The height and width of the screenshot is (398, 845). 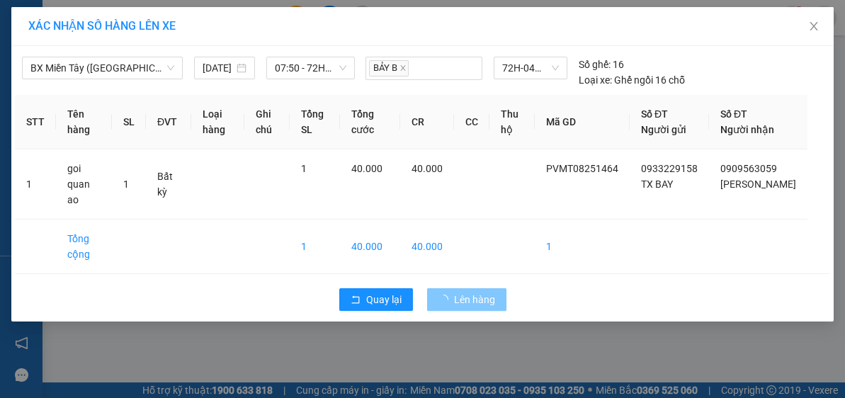 What do you see at coordinates (370, 122) in the screenshot?
I see `th: Tổng cước` at bounding box center [370, 122].